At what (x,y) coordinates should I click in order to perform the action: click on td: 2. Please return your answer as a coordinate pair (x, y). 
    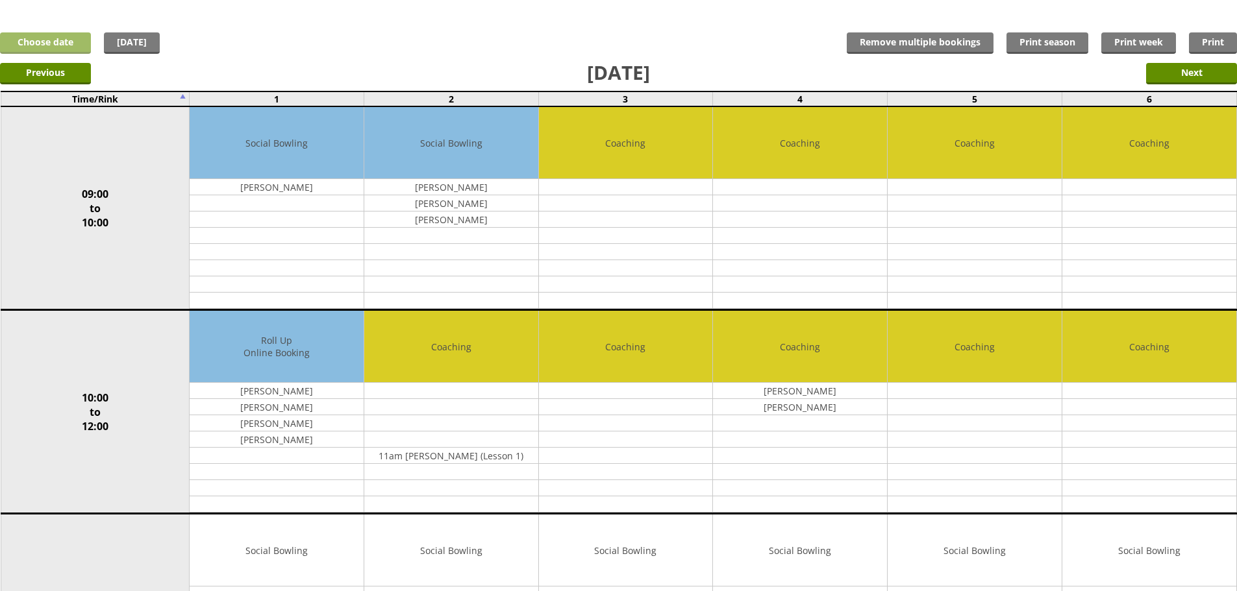
    Looking at the image, I should click on (450, 99).